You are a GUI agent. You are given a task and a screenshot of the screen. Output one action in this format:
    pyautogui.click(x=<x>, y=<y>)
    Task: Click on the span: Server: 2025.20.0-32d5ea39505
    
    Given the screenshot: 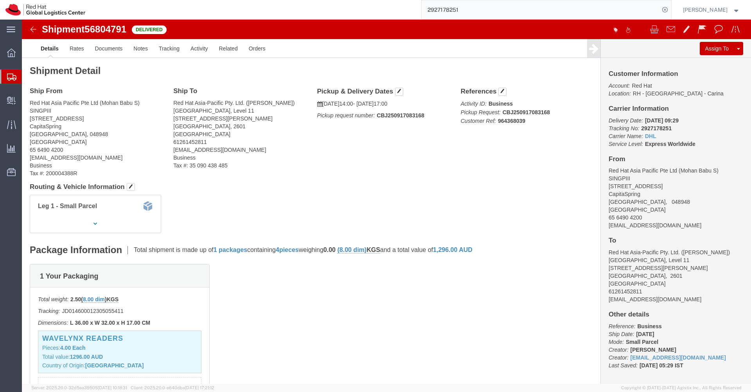 What is the action you would take?
    pyautogui.click(x=79, y=388)
    